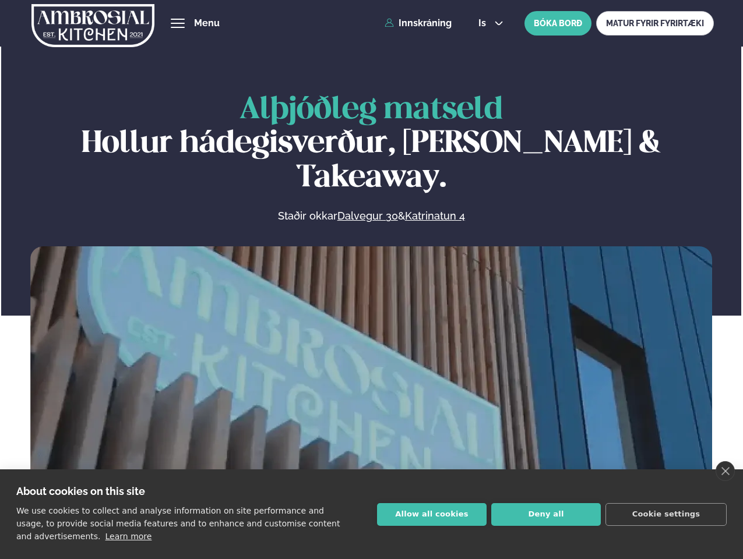 This screenshot has height=559, width=743. I want to click on a: Learn more, so click(129, 536).